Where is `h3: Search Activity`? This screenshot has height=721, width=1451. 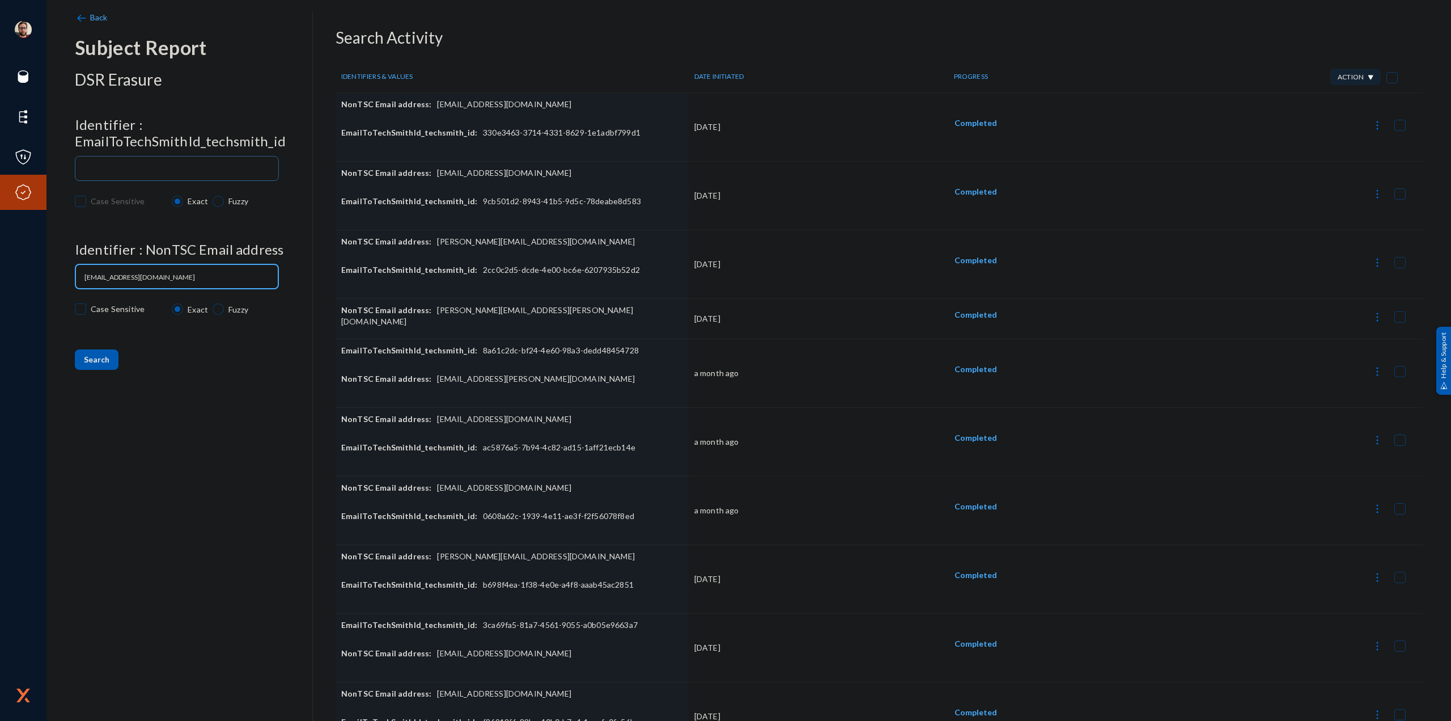
h3: Search Activity is located at coordinates (879, 38).